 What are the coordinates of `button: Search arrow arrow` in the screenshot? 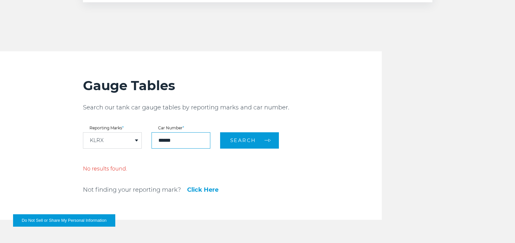 It's located at (249, 140).